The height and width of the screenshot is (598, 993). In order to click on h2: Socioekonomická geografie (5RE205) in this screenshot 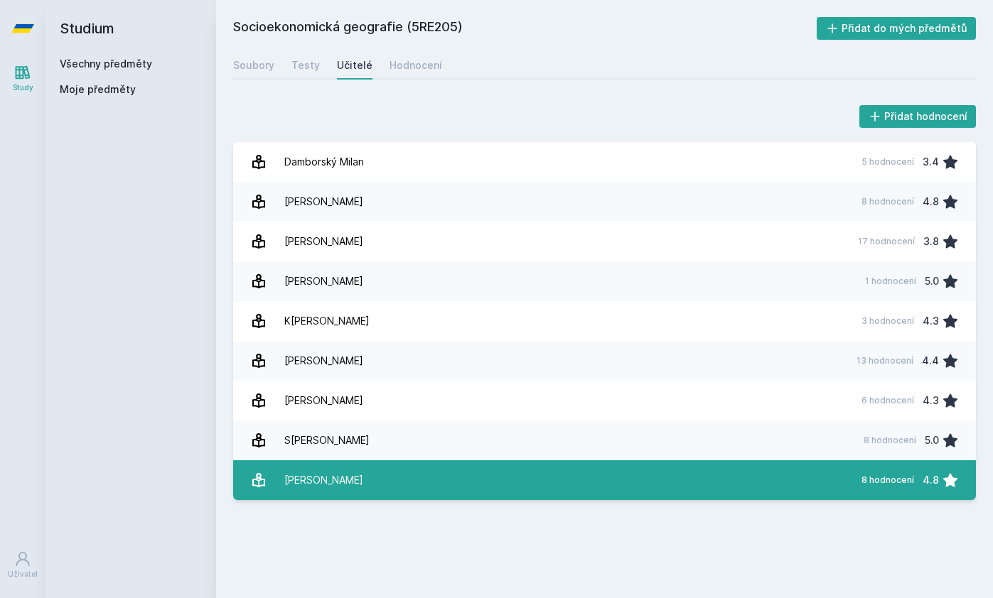, I will do `click(524, 28)`.